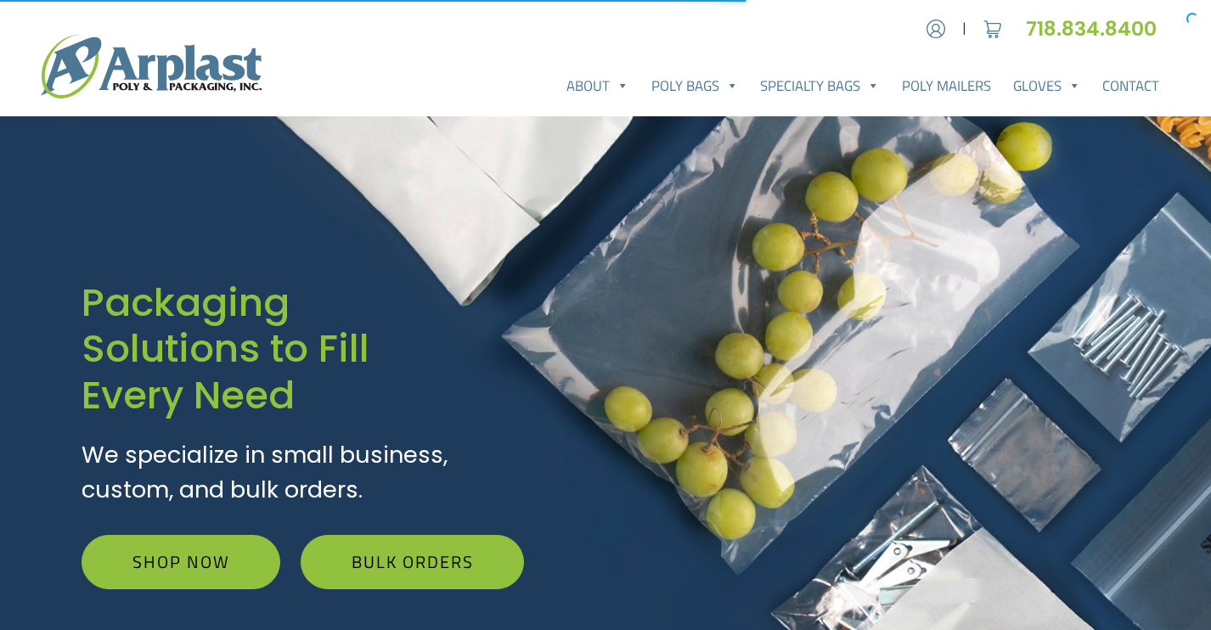 The image size is (1211, 630). I want to click on h1: Packaging Solutions to Fill Every Need, so click(302, 348).